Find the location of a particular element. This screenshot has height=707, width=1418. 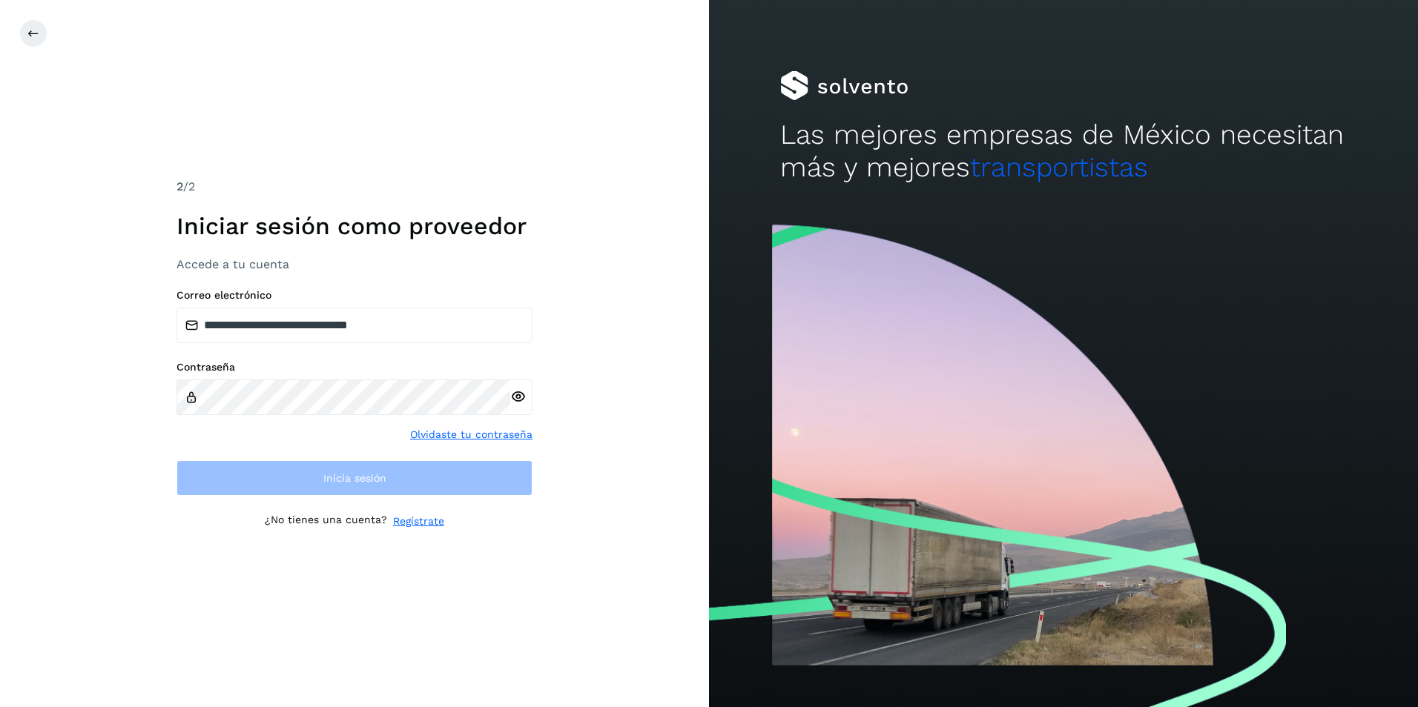

h3: Accede a tu cuenta is located at coordinates (354, 264).